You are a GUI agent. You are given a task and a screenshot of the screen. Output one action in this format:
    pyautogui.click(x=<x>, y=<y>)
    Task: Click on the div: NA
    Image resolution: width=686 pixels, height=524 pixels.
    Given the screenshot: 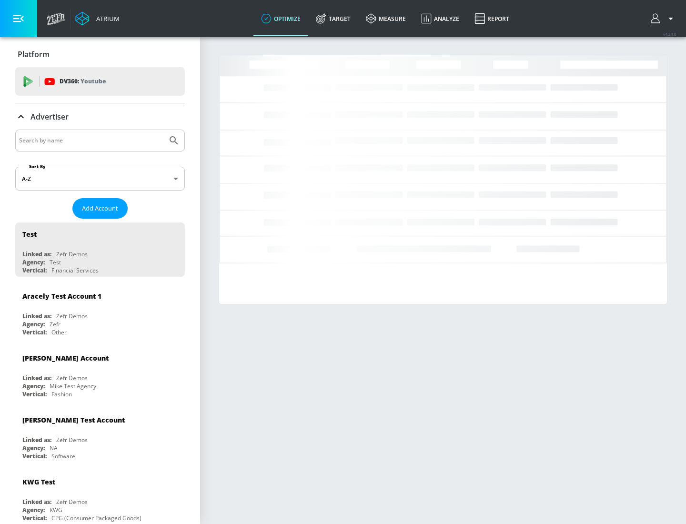 What is the action you would take?
    pyautogui.click(x=53, y=448)
    